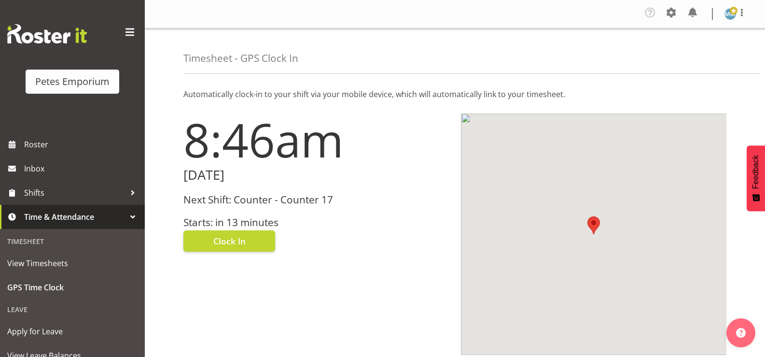 Image resolution: width=765 pixels, height=357 pixels. I want to click on div: Timesheet, so click(72, 241).